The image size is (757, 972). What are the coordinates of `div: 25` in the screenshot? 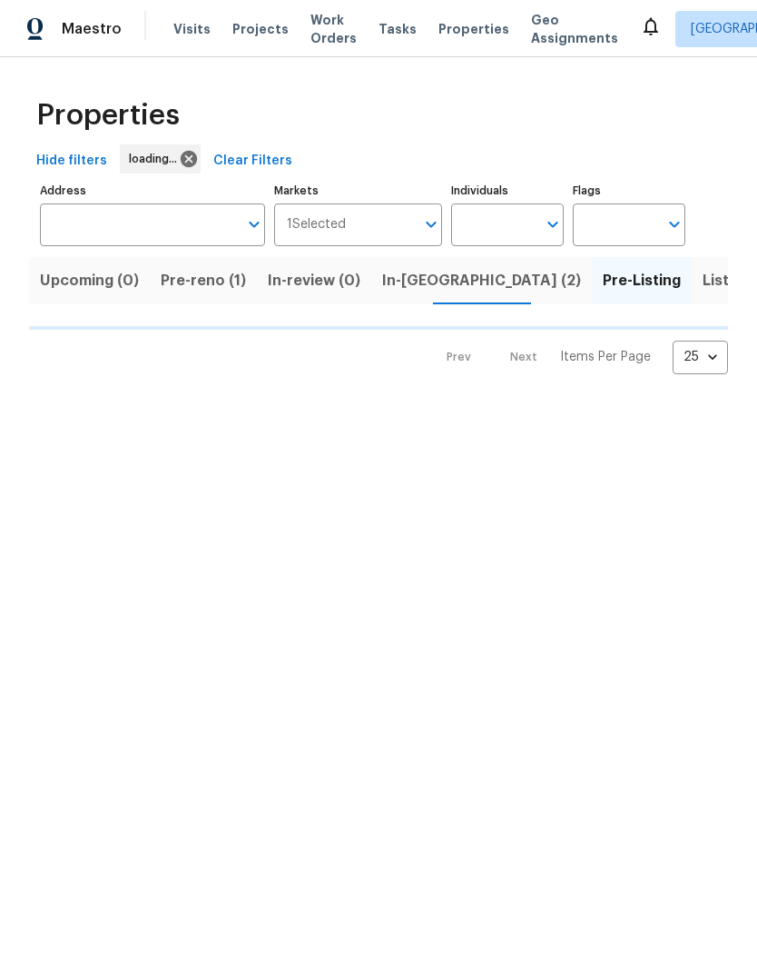 It's located at (700, 357).